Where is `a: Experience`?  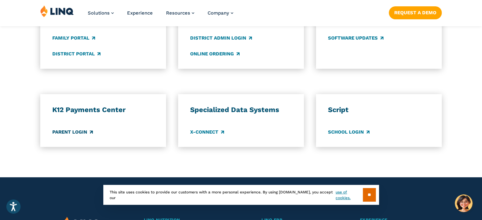
a: Experience is located at coordinates (140, 13).